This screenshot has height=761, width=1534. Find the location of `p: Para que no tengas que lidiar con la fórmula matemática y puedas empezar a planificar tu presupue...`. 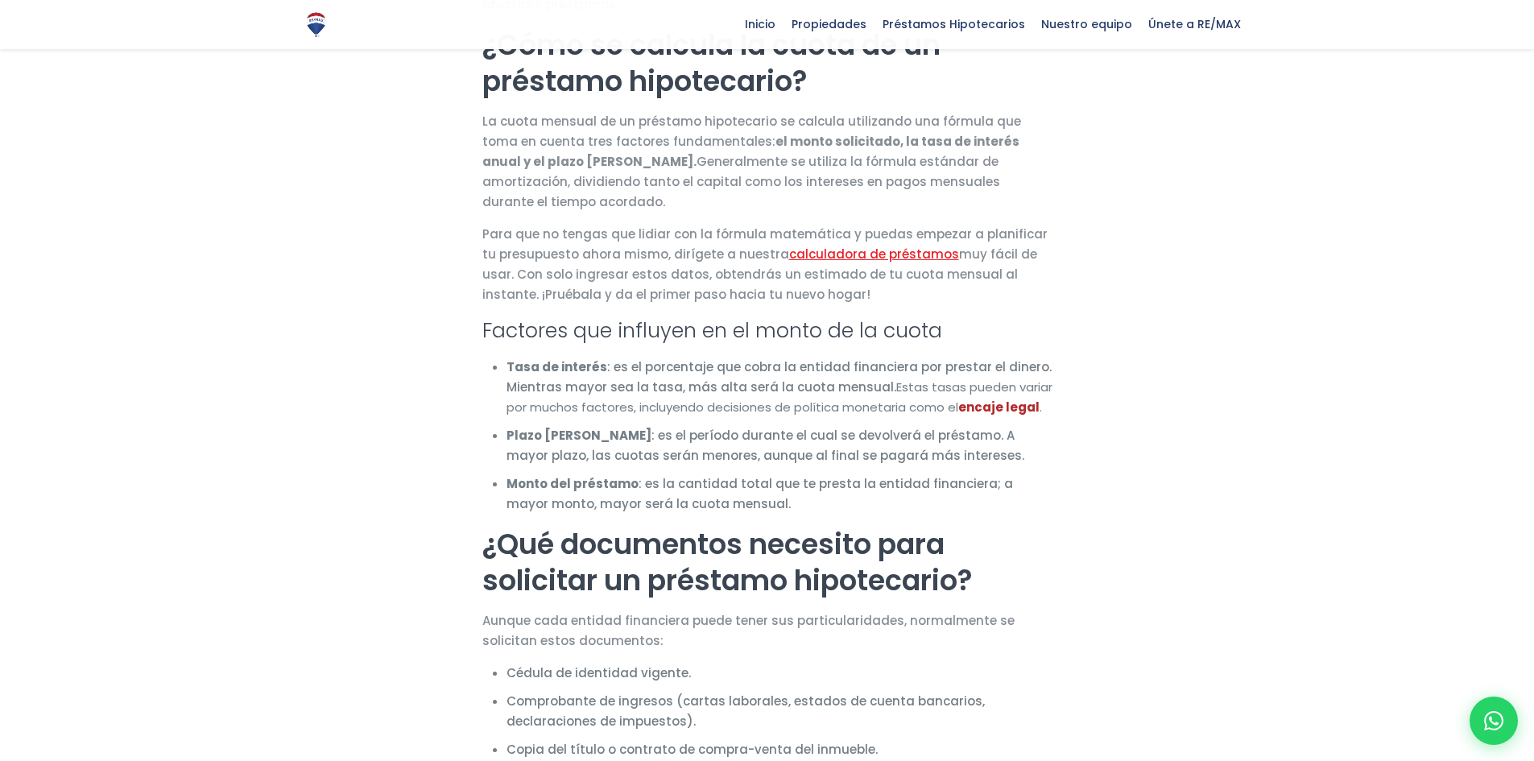

p: Para que no tengas que lidiar con la fórmula matemática y puedas empezar a planificar tu presupue... is located at coordinates (767, 264).